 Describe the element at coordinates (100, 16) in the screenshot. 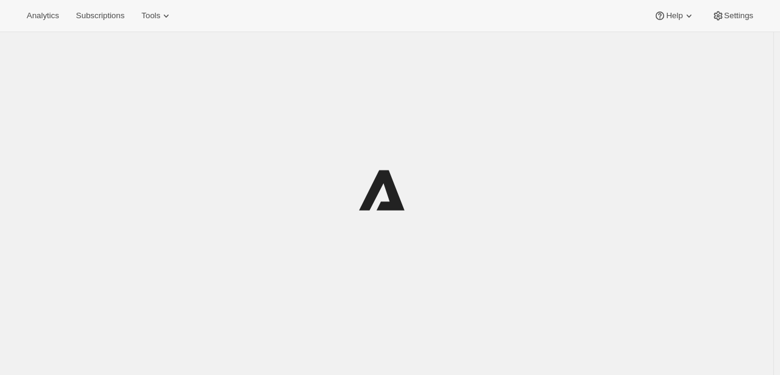

I see `button: Subscriptions` at that location.